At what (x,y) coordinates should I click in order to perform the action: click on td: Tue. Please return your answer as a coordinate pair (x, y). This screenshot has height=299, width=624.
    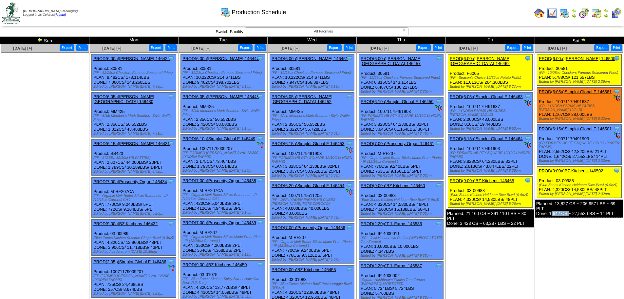
    Looking at the image, I should click on (223, 40).